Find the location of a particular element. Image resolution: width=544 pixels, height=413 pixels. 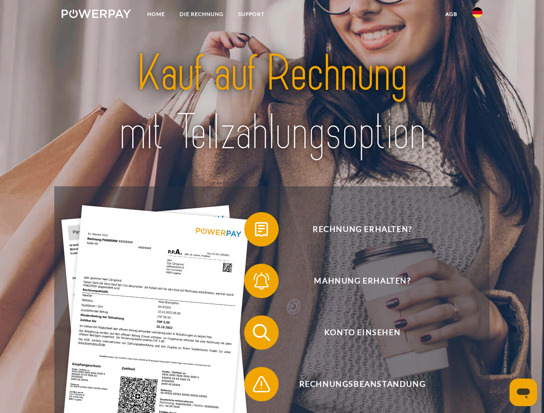

img: qb_warning.svg is located at coordinates (261, 385).